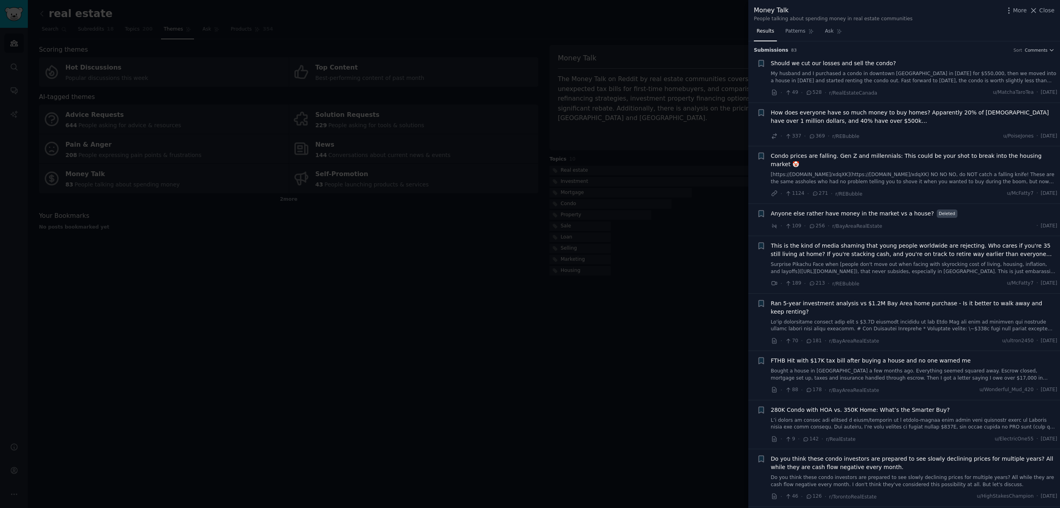 Image resolution: width=1060 pixels, height=508 pixels. I want to click on span: 70, so click(791, 341).